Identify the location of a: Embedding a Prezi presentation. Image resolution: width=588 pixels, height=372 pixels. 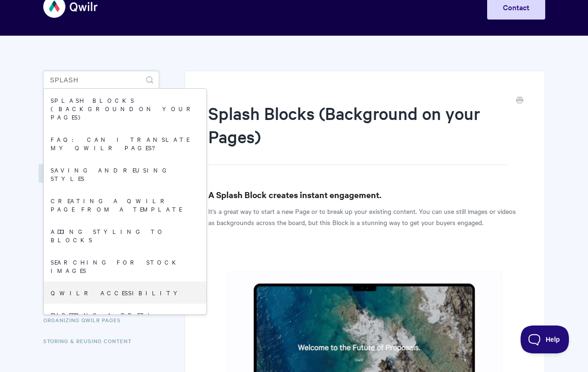
(125, 319).